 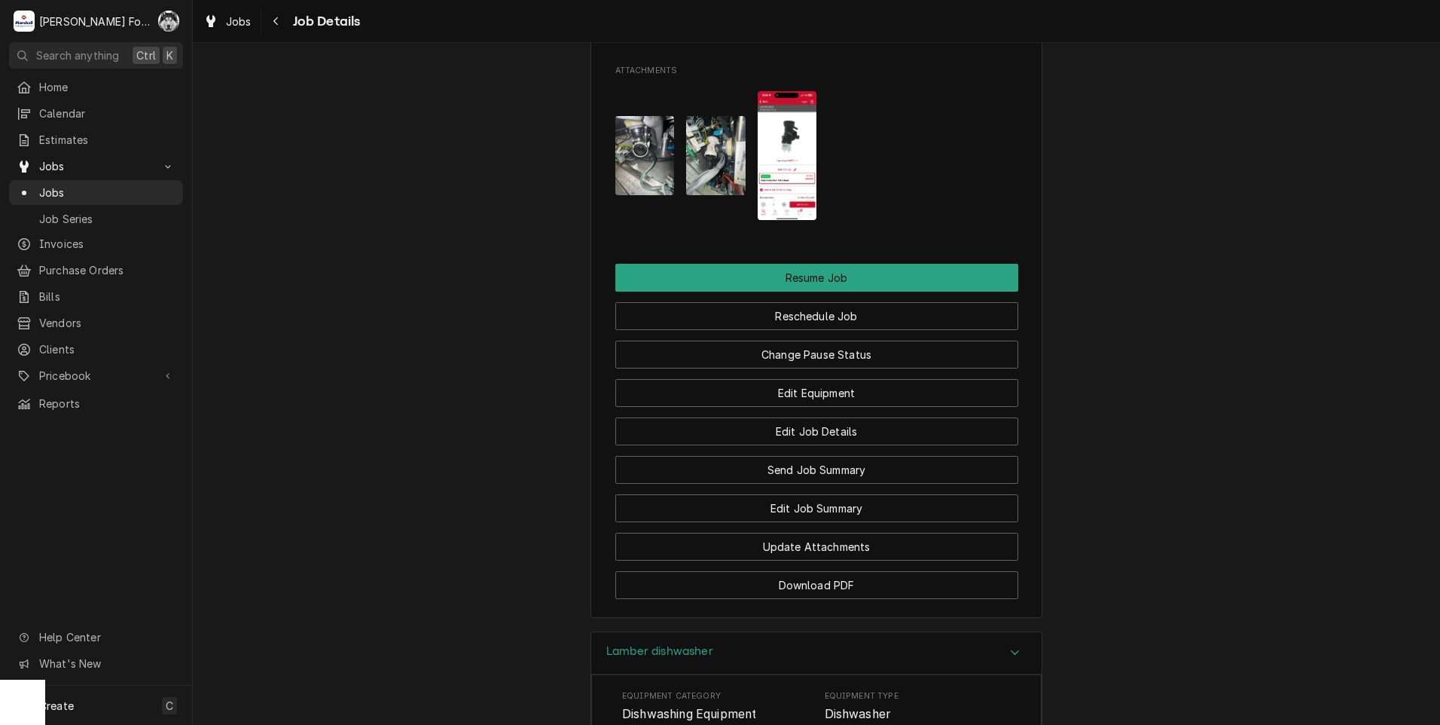 I want to click on a: Estimates, so click(x=96, y=139).